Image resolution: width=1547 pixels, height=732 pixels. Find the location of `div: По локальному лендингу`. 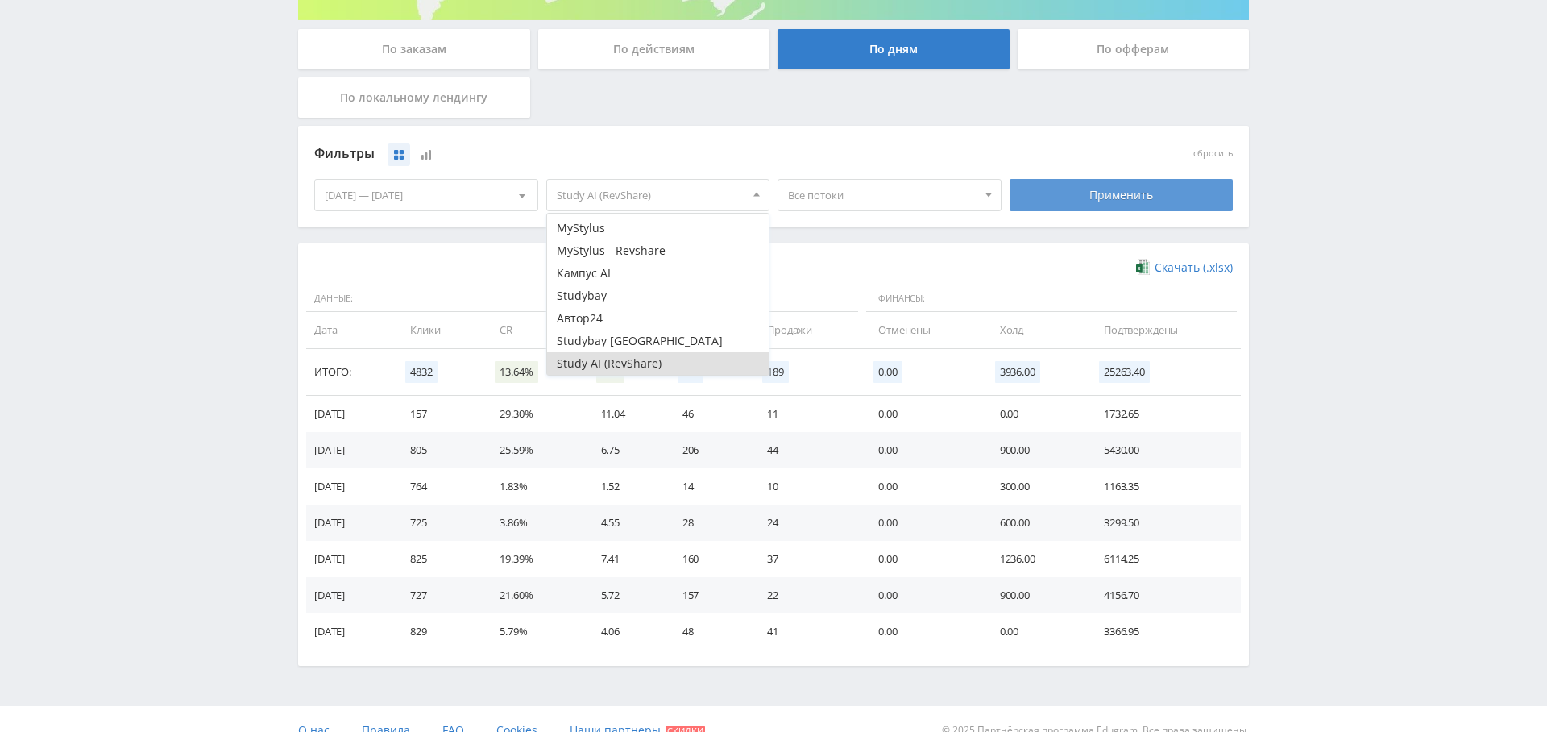

div: По локальному лендингу is located at coordinates (414, 98).